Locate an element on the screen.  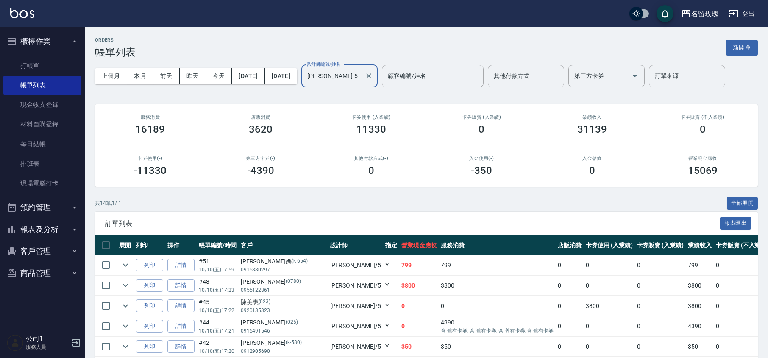
a: 新開單 is located at coordinates (742, 47).